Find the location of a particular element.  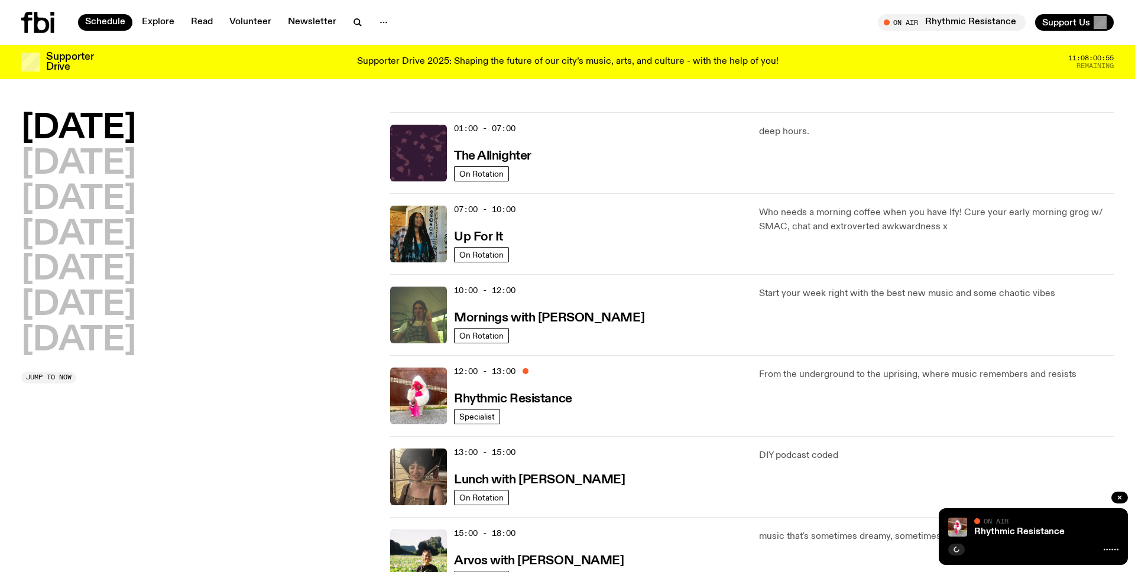

p: Start your week right with the best new music and some chaotic vibes is located at coordinates (936, 294).